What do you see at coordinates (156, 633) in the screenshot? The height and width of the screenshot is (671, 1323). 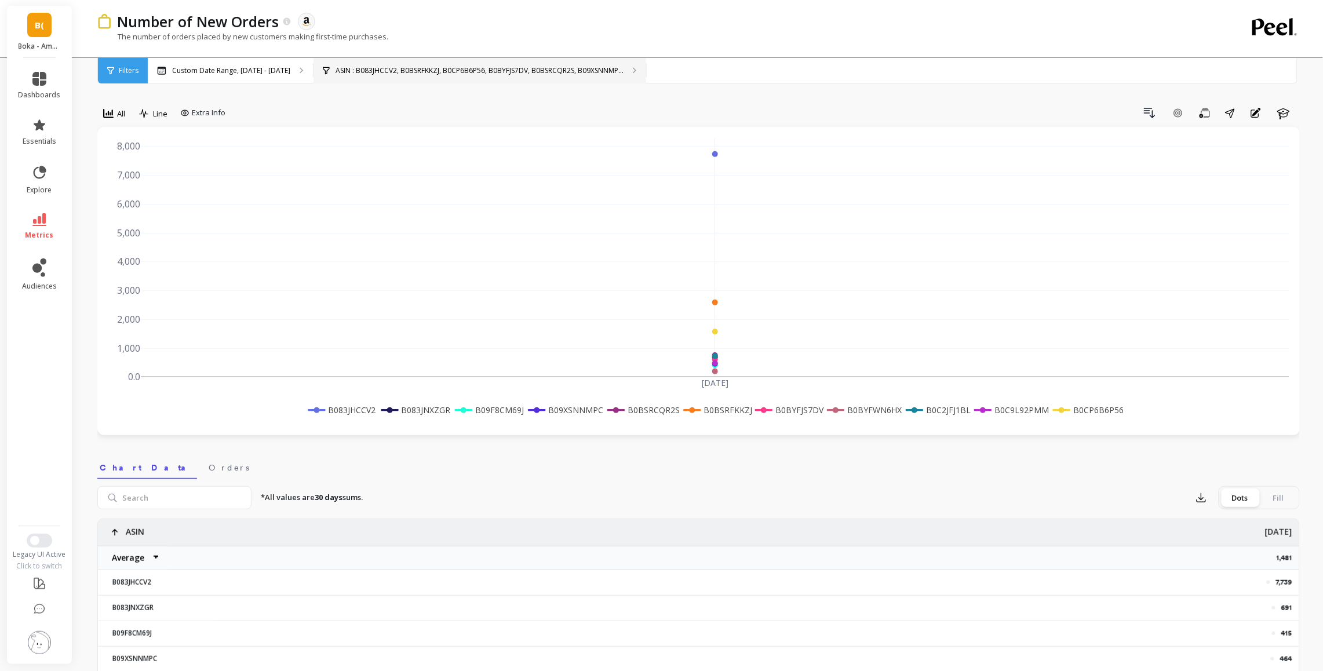 I see `p: B09F8CM69J` at bounding box center [156, 633].